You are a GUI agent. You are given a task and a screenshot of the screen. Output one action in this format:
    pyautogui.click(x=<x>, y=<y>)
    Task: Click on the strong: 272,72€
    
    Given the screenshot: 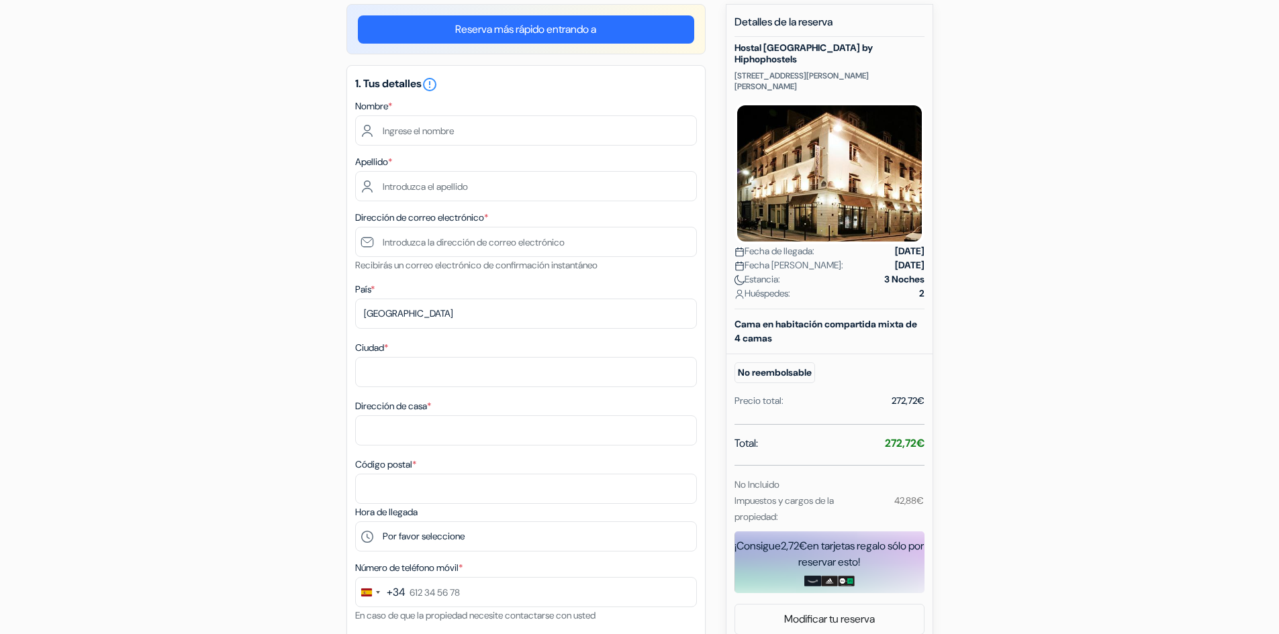 What is the action you would take?
    pyautogui.click(x=904, y=443)
    